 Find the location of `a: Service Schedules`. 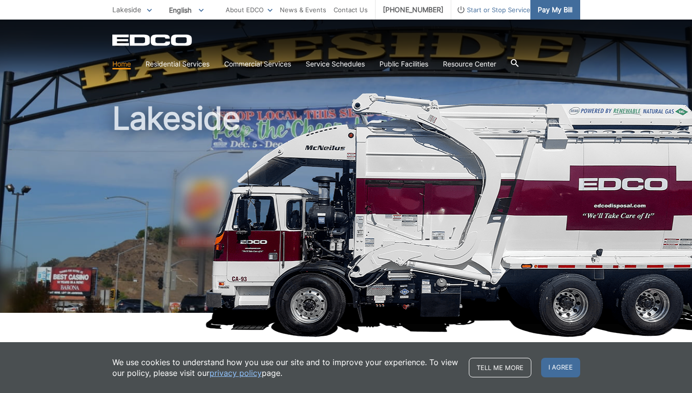

a: Service Schedules is located at coordinates (335, 64).